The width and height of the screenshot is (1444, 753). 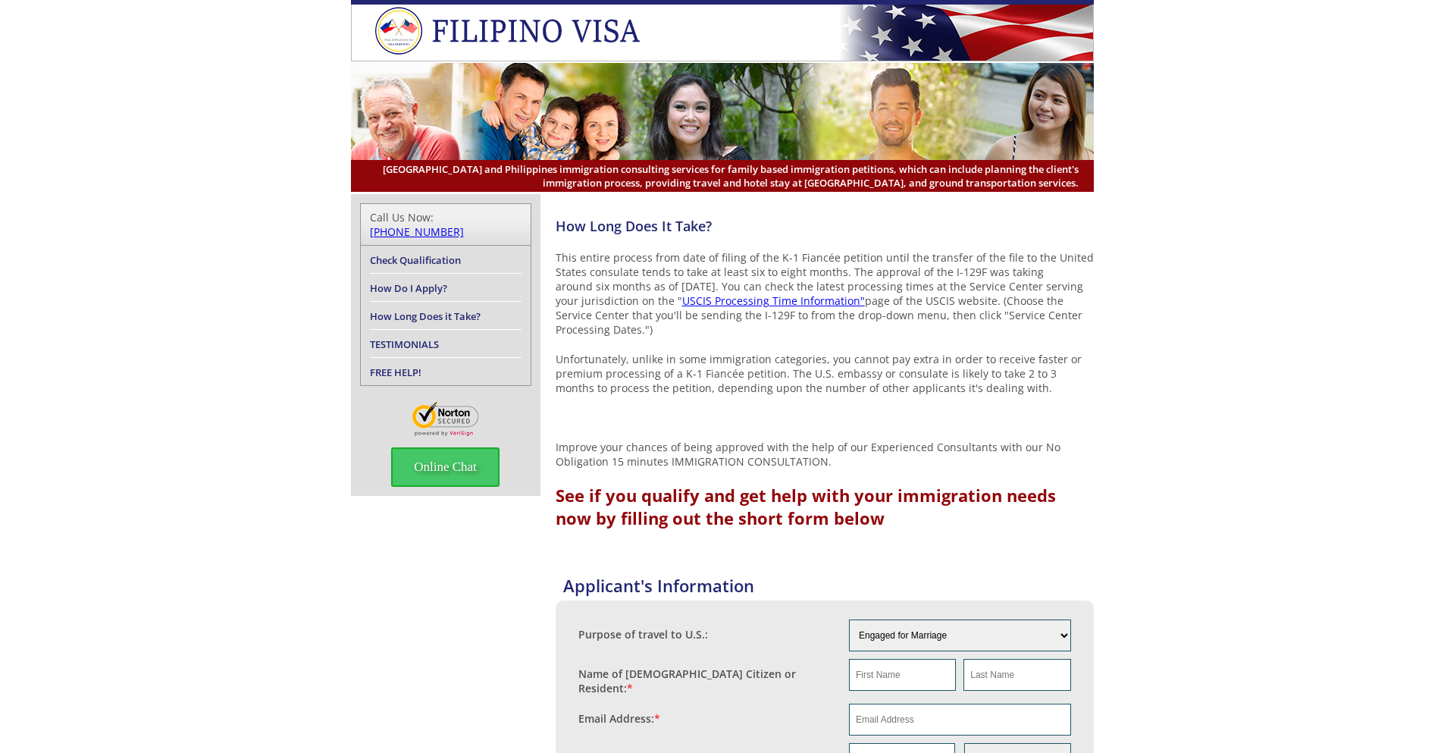 I want to click on p: Unfortunately, unlike in some immigration categories, you cannot pay extra in order to receive fa..., so click(x=825, y=373).